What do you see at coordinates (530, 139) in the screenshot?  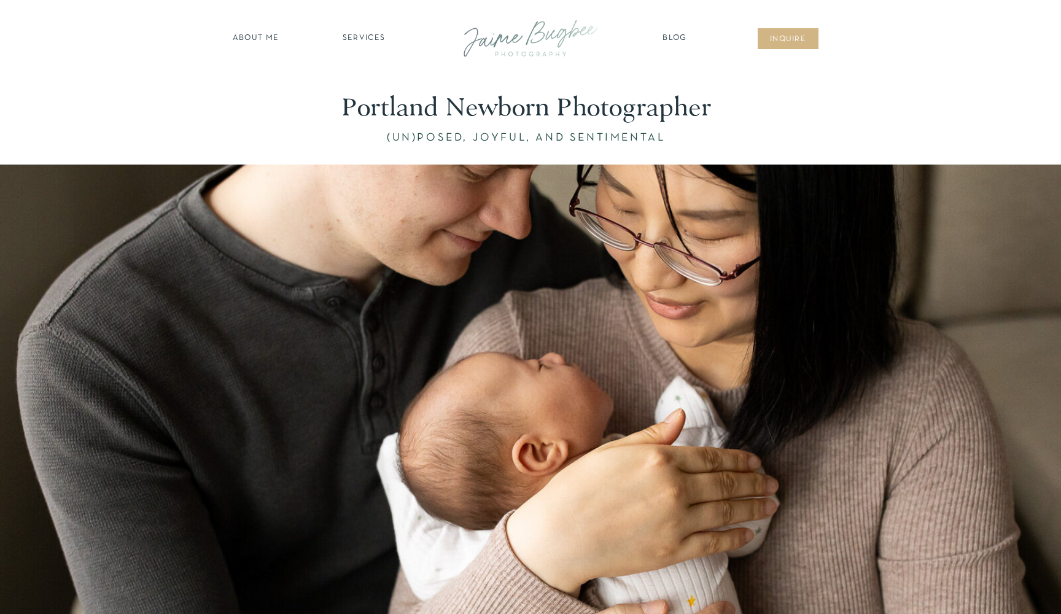 I see `p: (UN)POSED, JOYFUL, AND SENTIMENTAL` at bounding box center [530, 139].